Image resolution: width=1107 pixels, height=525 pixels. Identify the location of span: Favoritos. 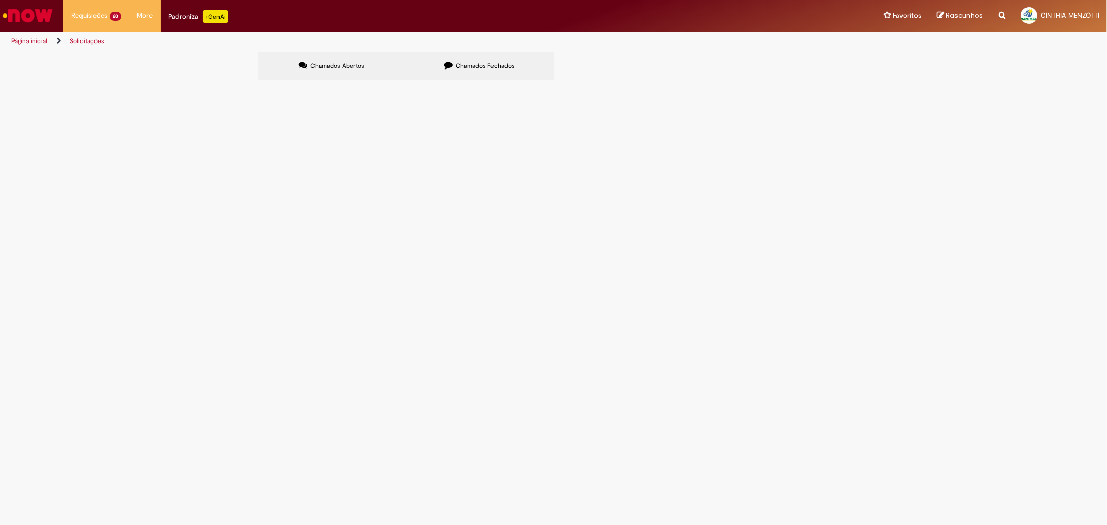
(907, 16).